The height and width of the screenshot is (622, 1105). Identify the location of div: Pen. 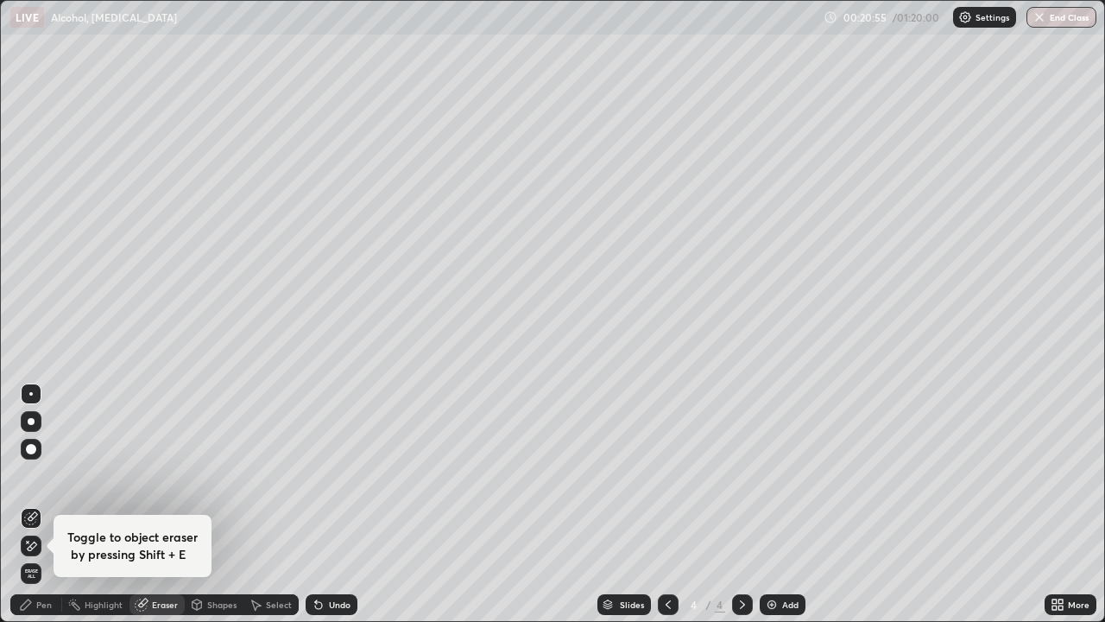
(44, 604).